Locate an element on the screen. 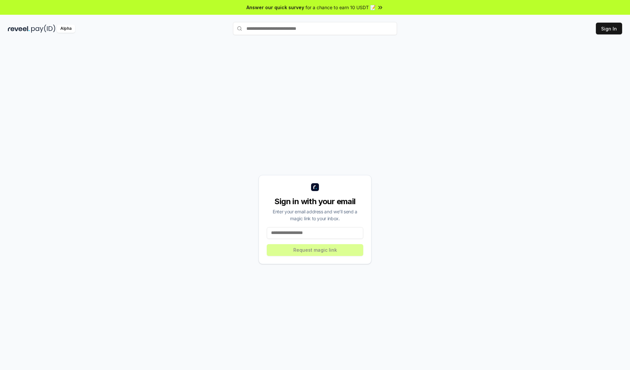 This screenshot has width=630, height=370. img: reveel_dark is located at coordinates (19, 29).